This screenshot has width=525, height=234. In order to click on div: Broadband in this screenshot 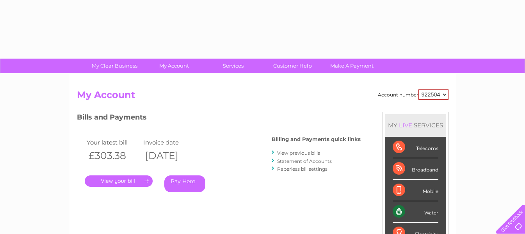, I will do `click(416, 169)`.